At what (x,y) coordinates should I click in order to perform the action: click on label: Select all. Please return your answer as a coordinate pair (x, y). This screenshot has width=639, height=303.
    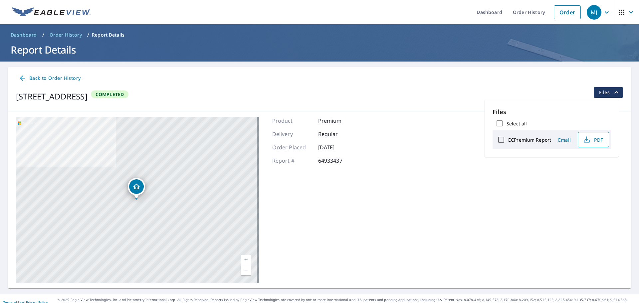
    Looking at the image, I should click on (516, 123).